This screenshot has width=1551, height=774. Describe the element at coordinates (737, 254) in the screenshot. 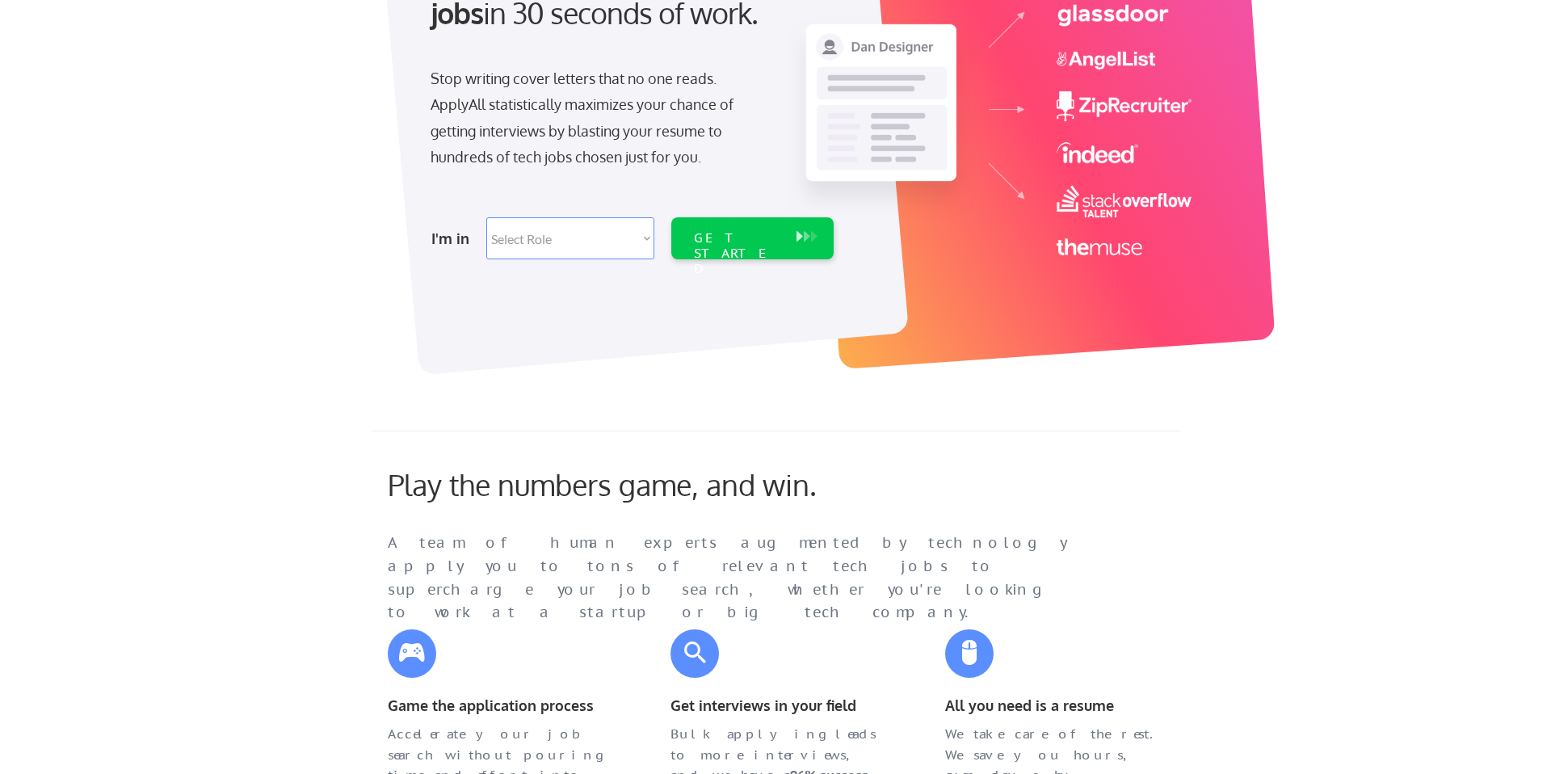

I see `div: GET STARTED` at that location.